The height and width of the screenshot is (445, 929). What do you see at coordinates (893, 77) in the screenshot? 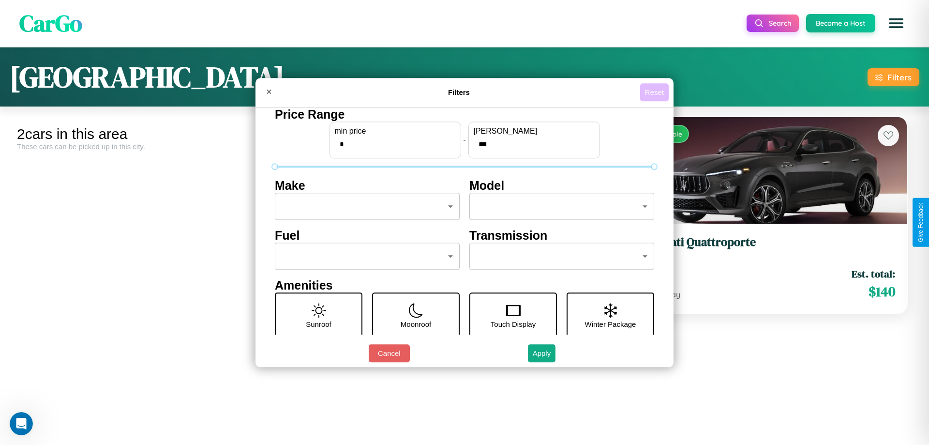
I see `button: Filters` at bounding box center [893, 77].